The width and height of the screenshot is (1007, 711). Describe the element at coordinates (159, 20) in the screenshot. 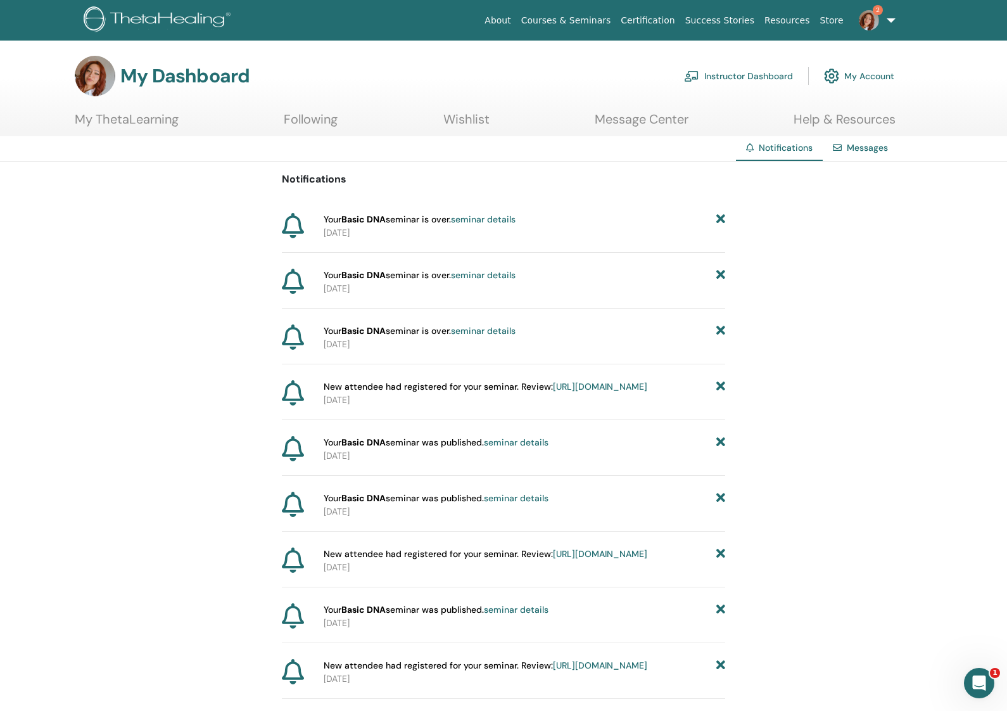

I see `img: logo.png` at that location.